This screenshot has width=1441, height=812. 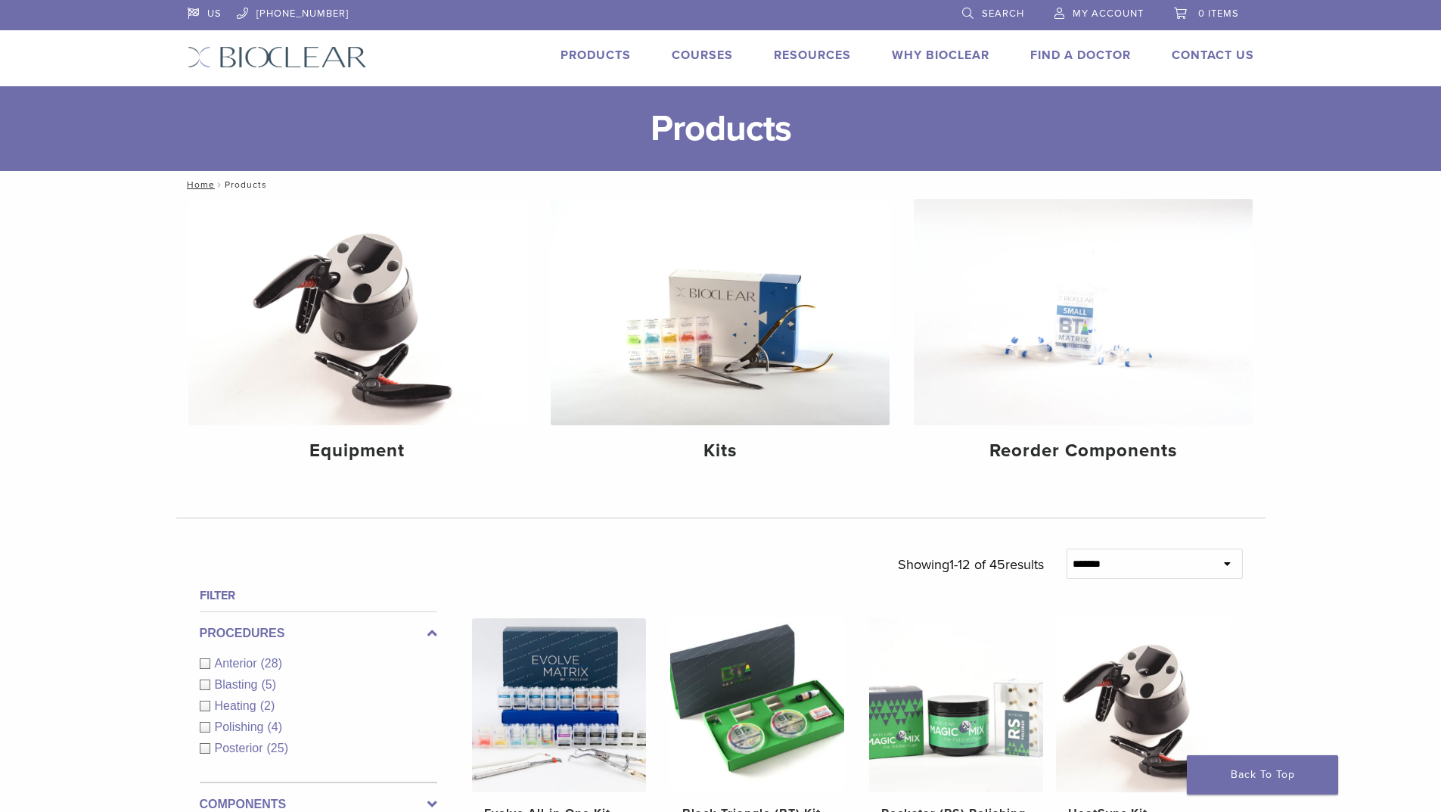 What do you see at coordinates (241, 747) in the screenshot?
I see `span: Posterior` at bounding box center [241, 747].